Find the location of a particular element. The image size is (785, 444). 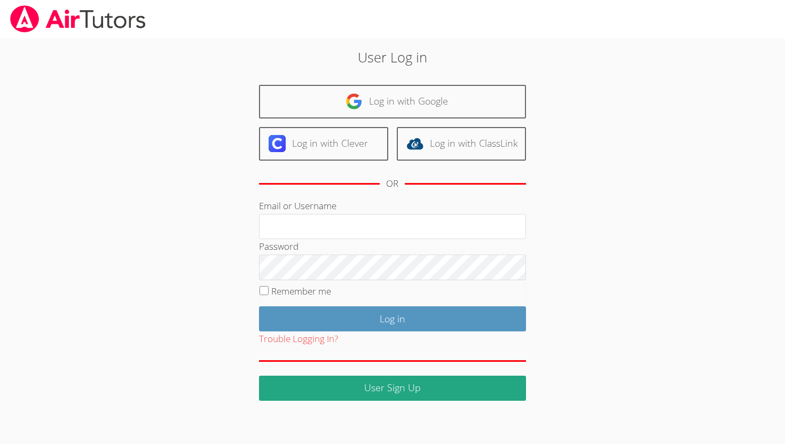

img: airtutors_banner-c4298cdbf04f3fff15de1276eac7730deb9818008684d7c2e4769d2f7ddbe033.png is located at coordinates (78, 19).